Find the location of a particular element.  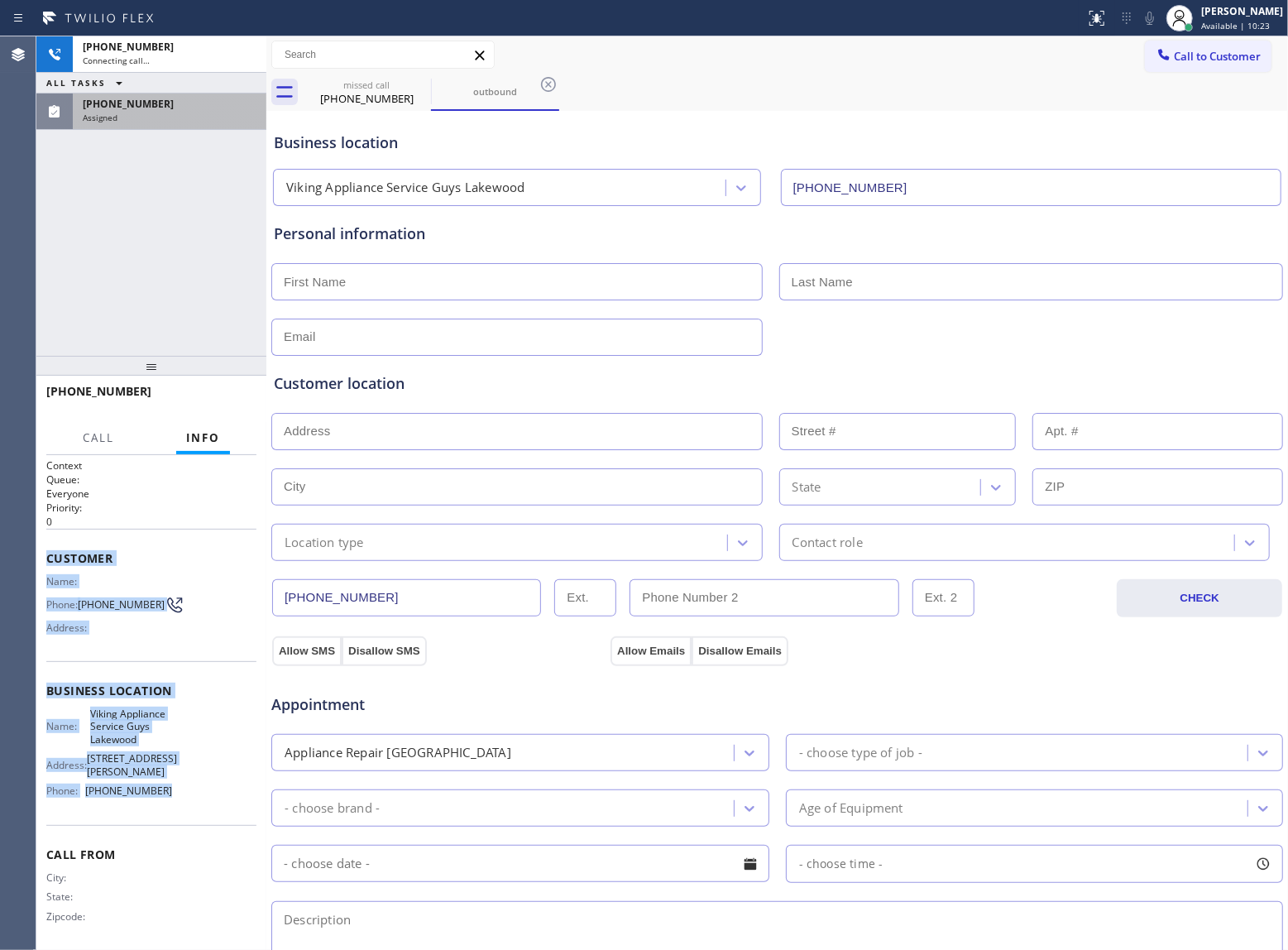

div: Age of Equipment is located at coordinates (851, 807).